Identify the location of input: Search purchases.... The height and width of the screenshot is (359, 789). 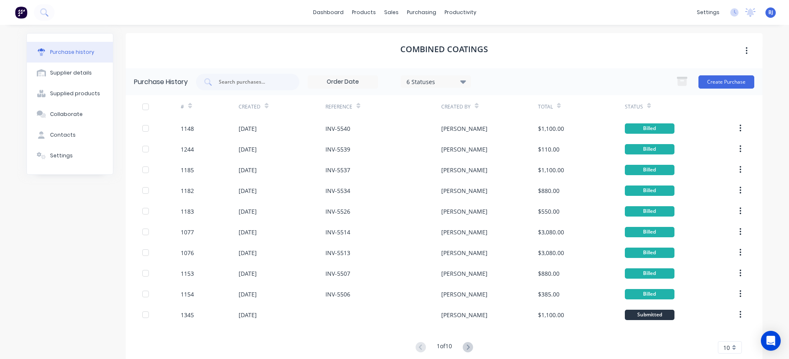
(252, 82).